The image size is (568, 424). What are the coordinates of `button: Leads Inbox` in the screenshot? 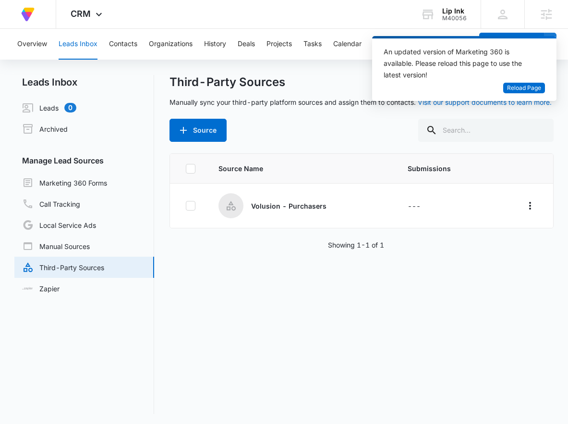 It's located at (78, 44).